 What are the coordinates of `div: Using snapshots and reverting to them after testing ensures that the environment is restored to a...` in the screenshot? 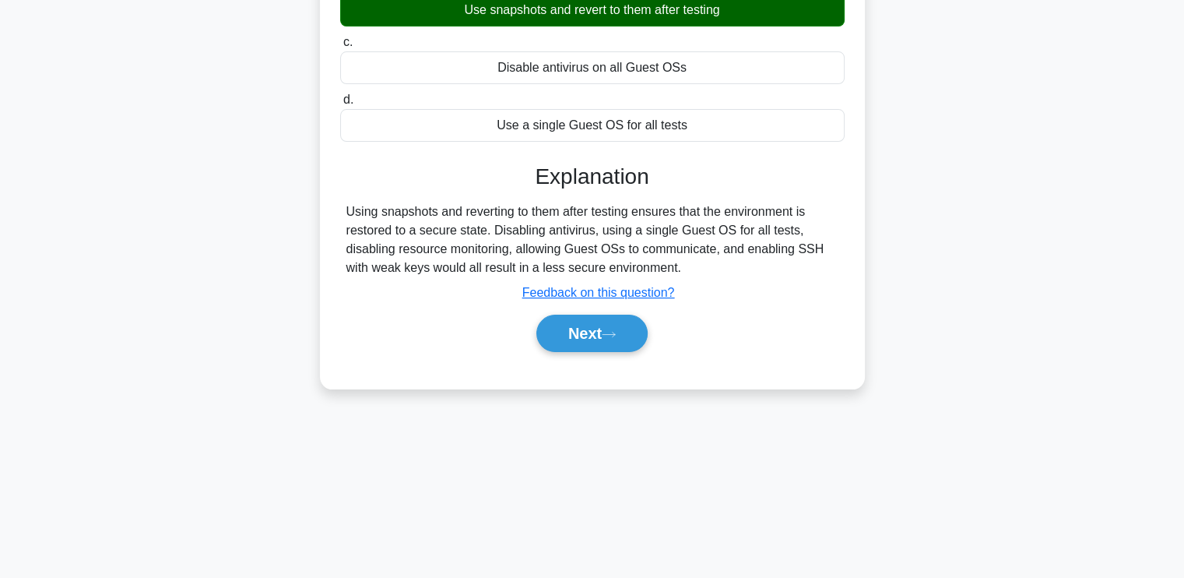 It's located at (592, 240).